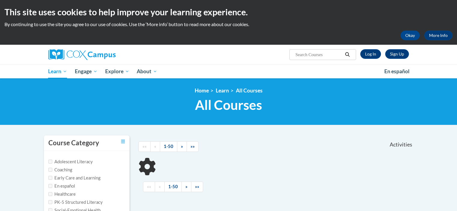  Describe the element at coordinates (438, 35) in the screenshot. I see `a: More Info` at that location.